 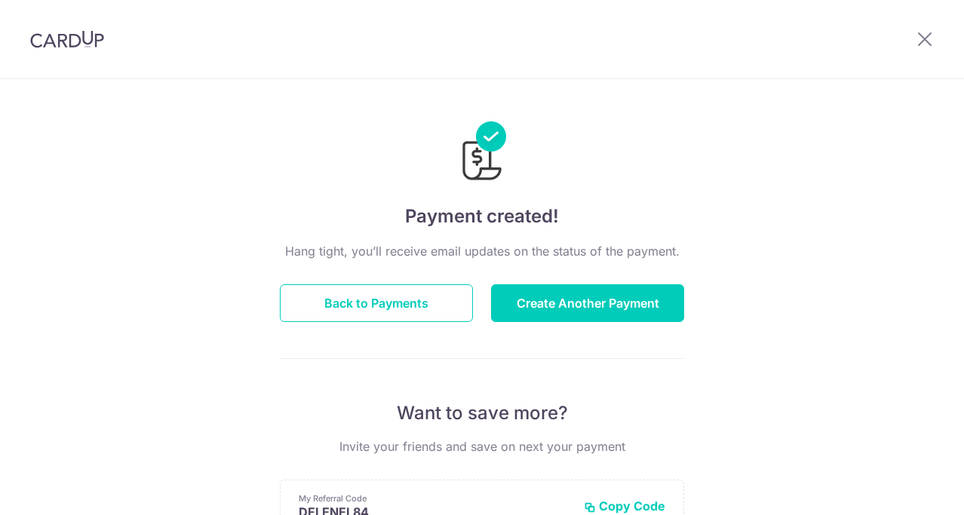 What do you see at coordinates (435, 499) in the screenshot?
I see `p: My Referral Code` at bounding box center [435, 499].